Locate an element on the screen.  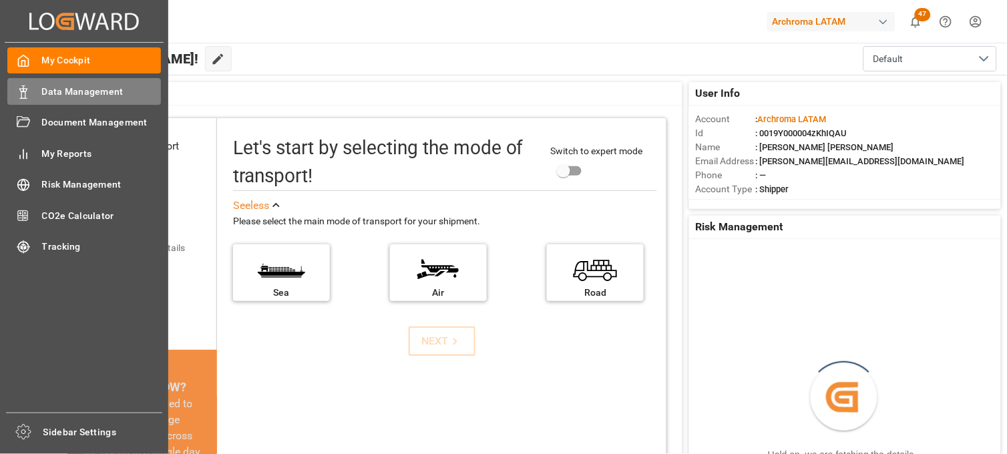
span: CO2e Calculator is located at coordinates (101, 216).